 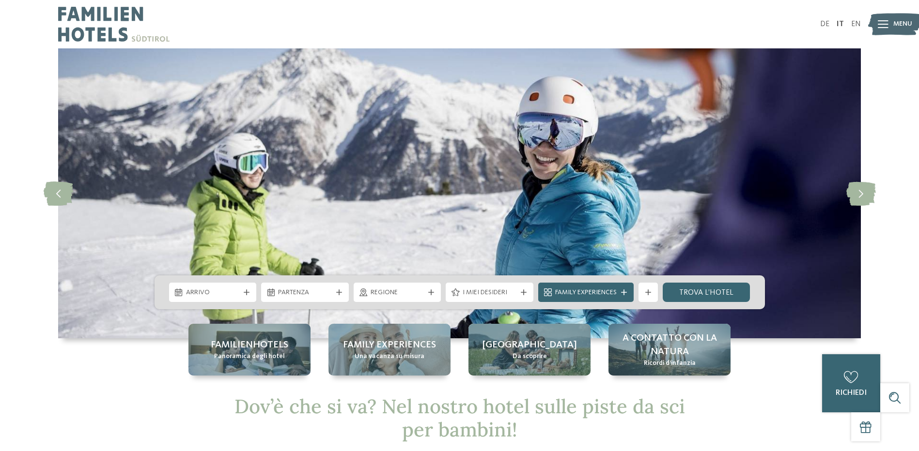 I want to click on span: richiedi, so click(x=851, y=393).